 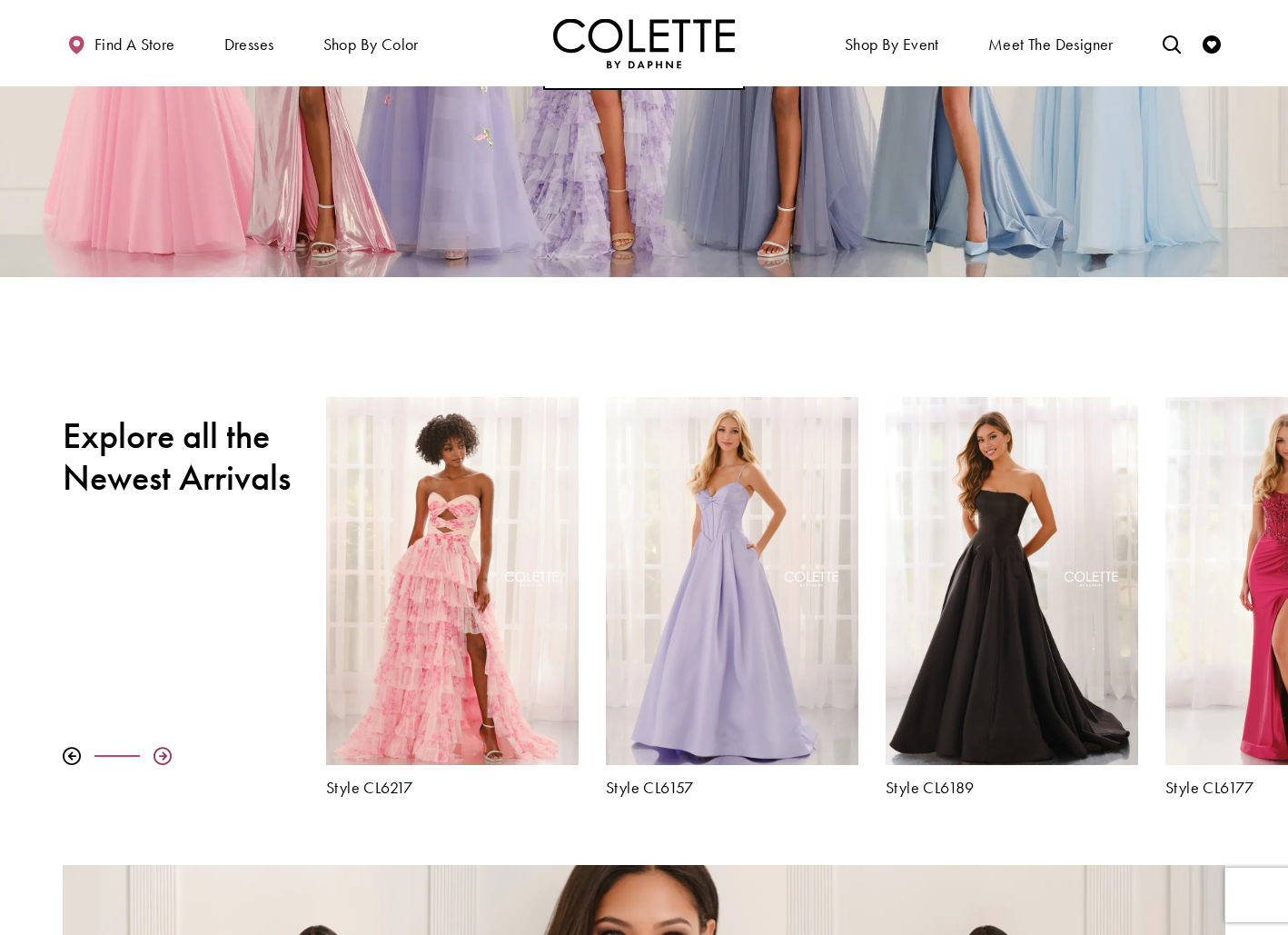 I want to click on a: Style CL6189, so click(x=1012, y=788).